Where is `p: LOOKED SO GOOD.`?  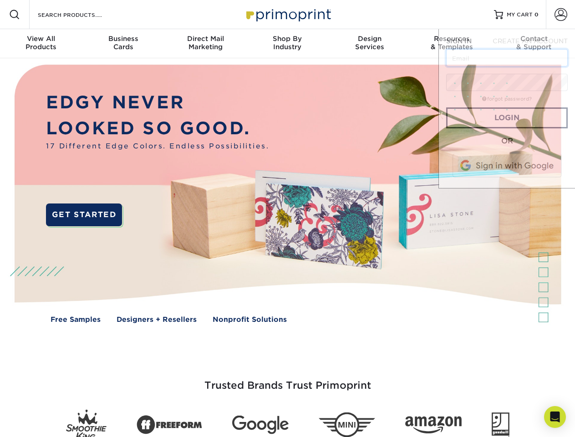
p: LOOKED SO GOOD. is located at coordinates (158, 128).